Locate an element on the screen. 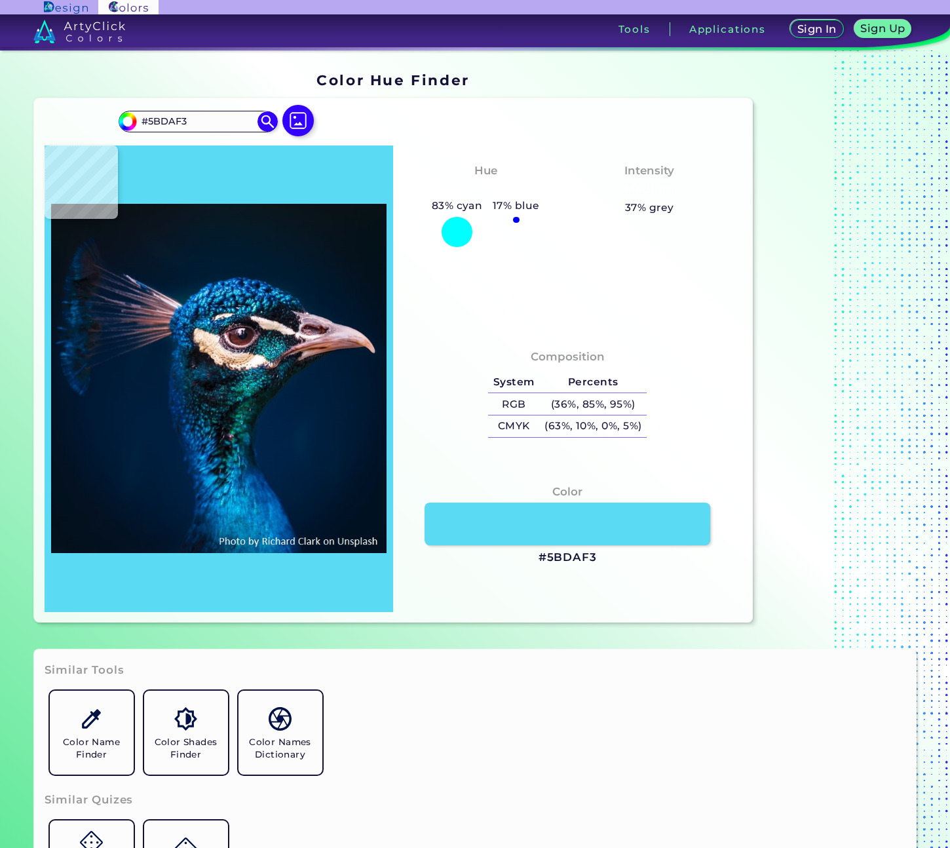  h4: Hue is located at coordinates (485, 170).